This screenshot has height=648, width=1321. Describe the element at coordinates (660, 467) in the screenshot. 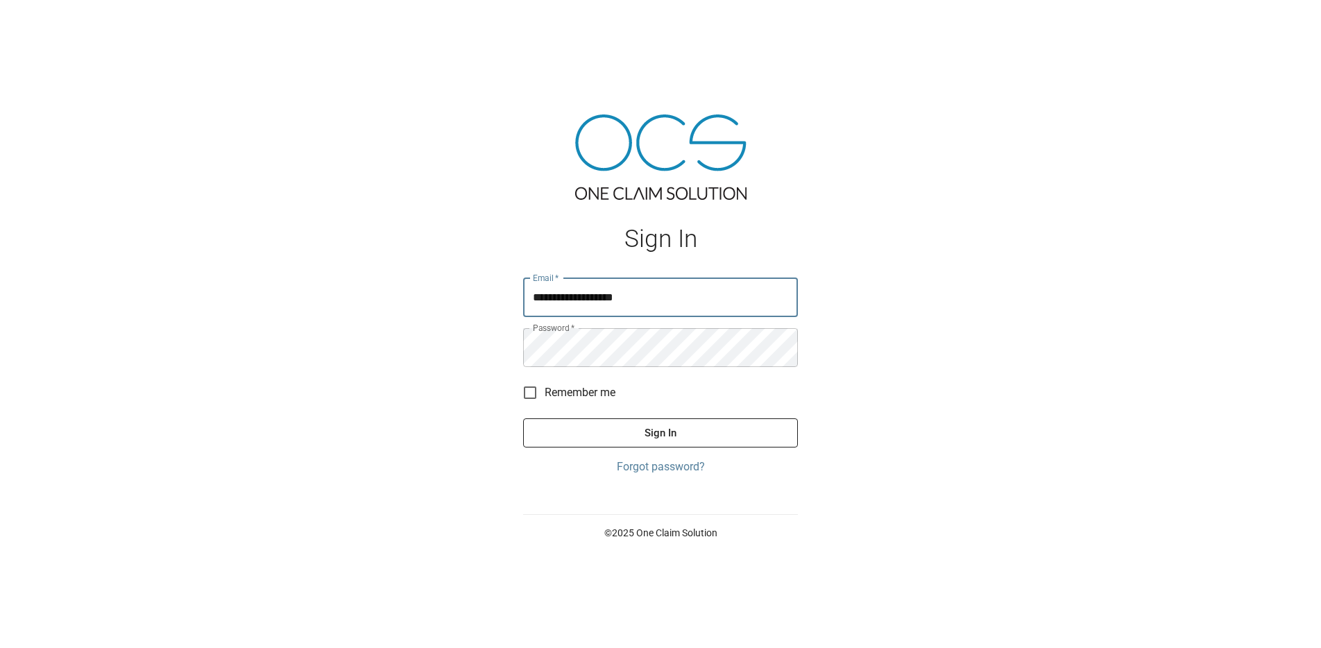

I see `a: Forgot password?` at that location.